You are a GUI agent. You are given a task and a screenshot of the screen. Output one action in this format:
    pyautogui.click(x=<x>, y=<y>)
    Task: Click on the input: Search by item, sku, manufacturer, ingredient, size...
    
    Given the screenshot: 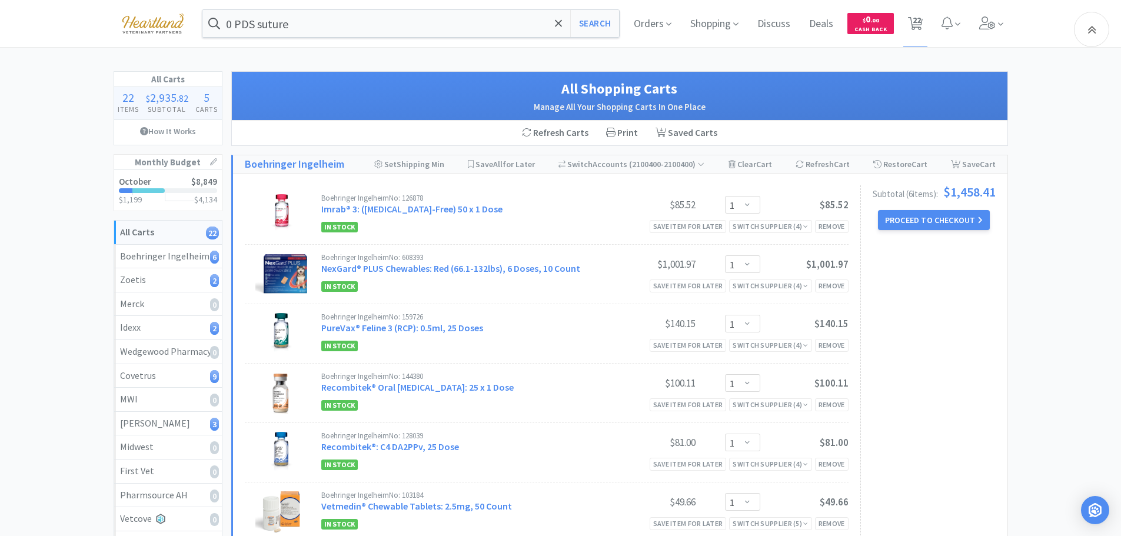 What is the action you would take?
    pyautogui.click(x=411, y=24)
    